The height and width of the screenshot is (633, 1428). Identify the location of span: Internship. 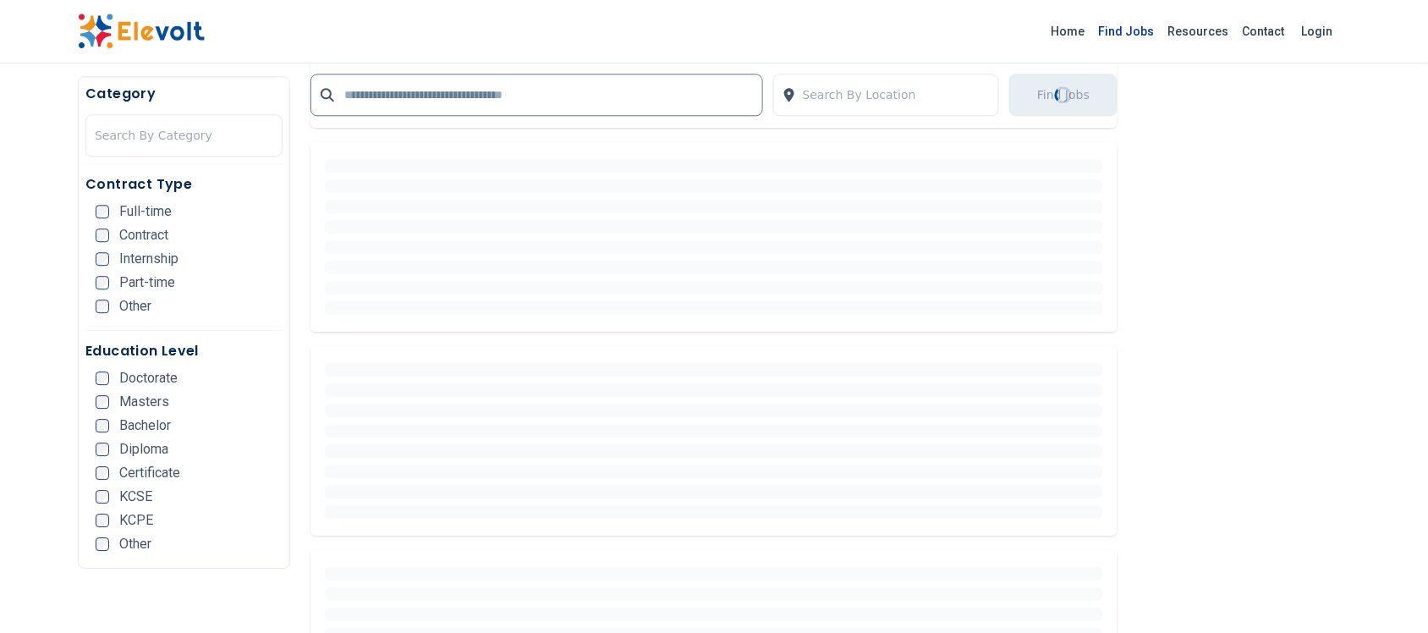
(149, 259).